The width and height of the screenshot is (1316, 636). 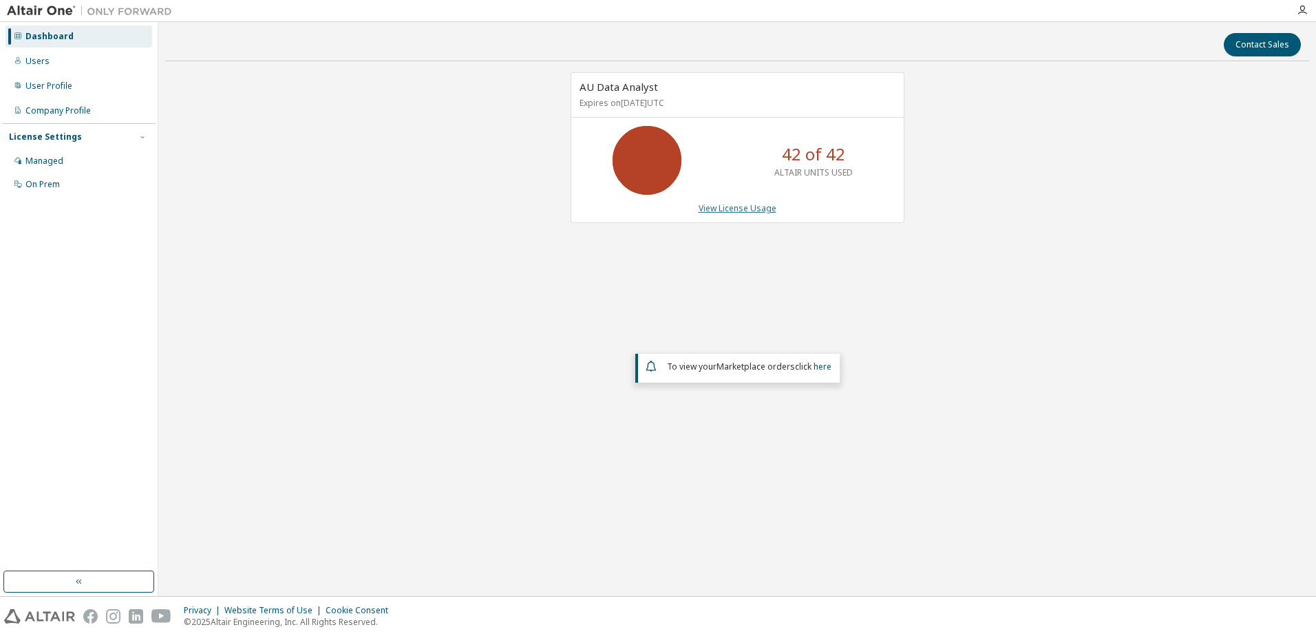 What do you see at coordinates (737, 208) in the screenshot?
I see `a: View License Usage` at bounding box center [737, 208].